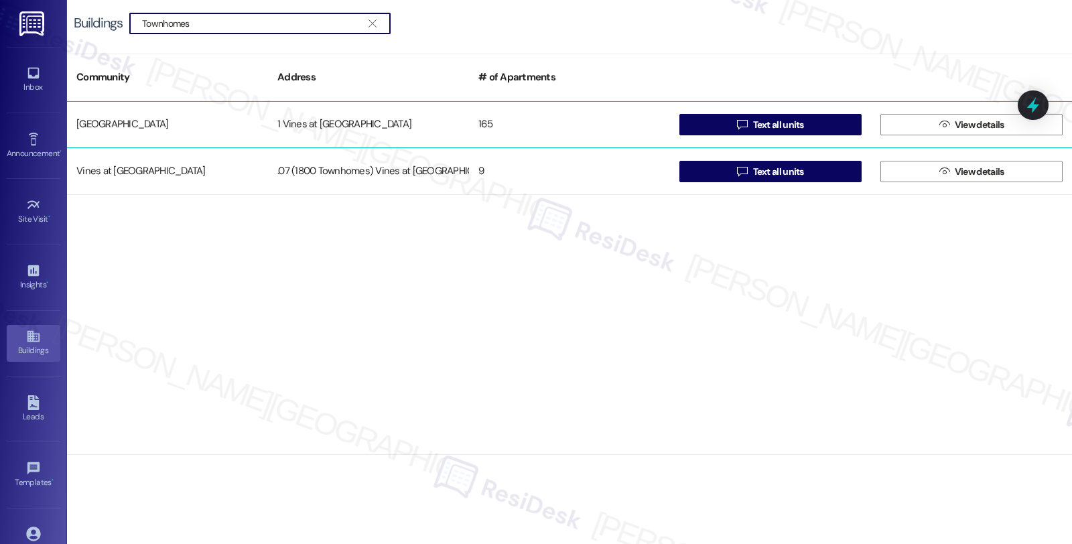 This screenshot has height=544, width=1072. Describe the element at coordinates (34, 409) in the screenshot. I see `a: Leads` at that location.